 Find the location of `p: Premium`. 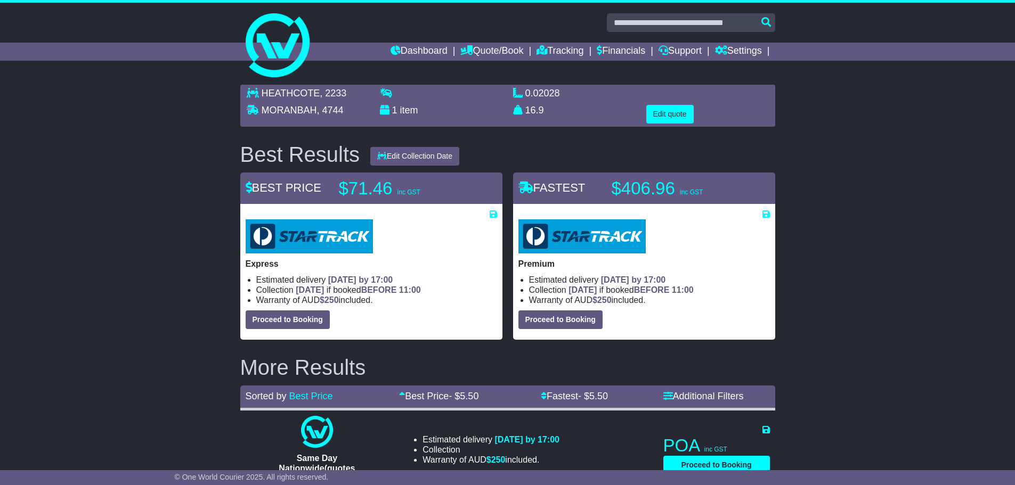

p: Premium is located at coordinates (644, 264).